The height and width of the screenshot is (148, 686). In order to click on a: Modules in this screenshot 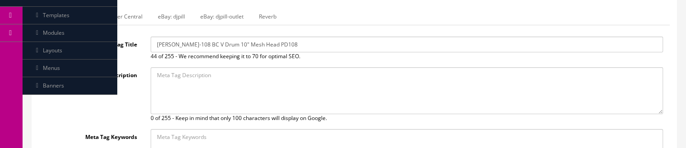, I will do `click(70, 33)`.